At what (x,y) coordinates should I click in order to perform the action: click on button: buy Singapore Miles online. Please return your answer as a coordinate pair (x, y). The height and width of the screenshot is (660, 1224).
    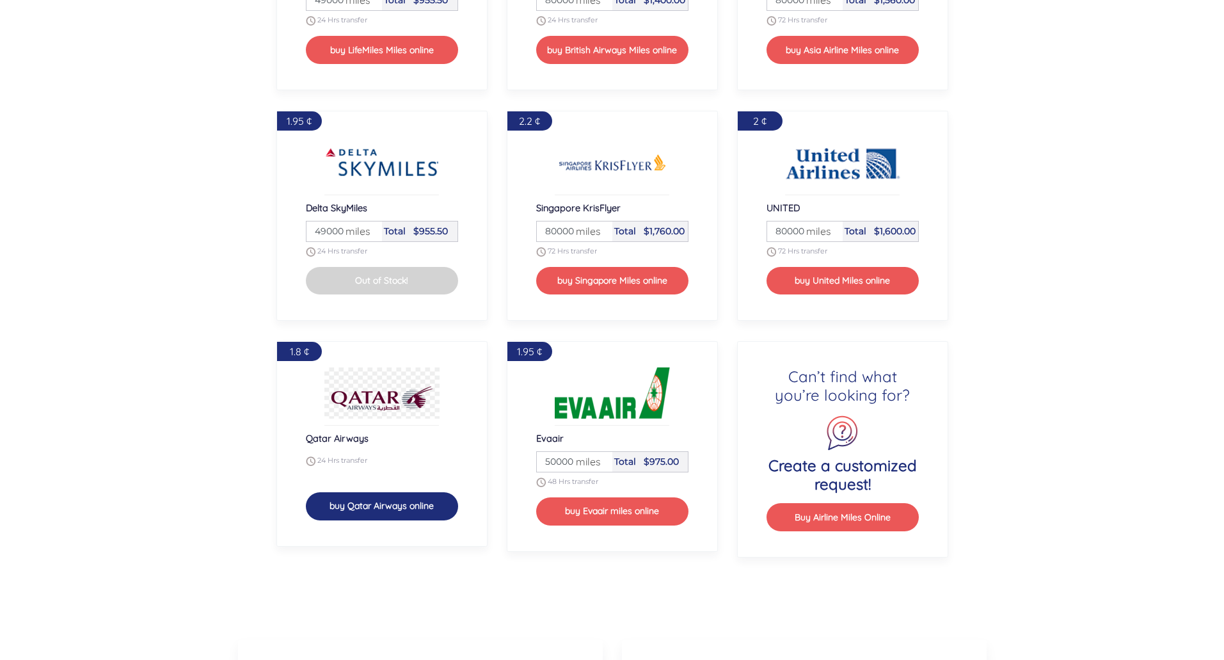
    Looking at the image, I should click on (612, 280).